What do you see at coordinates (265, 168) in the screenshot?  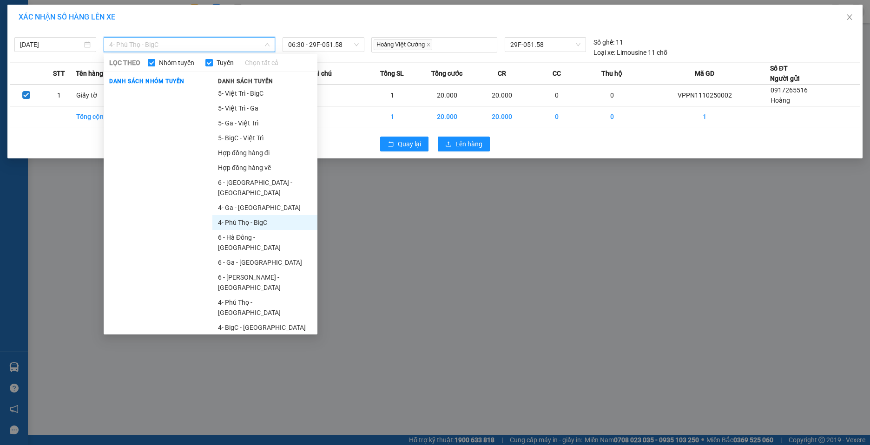 I see `li: Hợp đồng hàng về` at bounding box center [265, 168].